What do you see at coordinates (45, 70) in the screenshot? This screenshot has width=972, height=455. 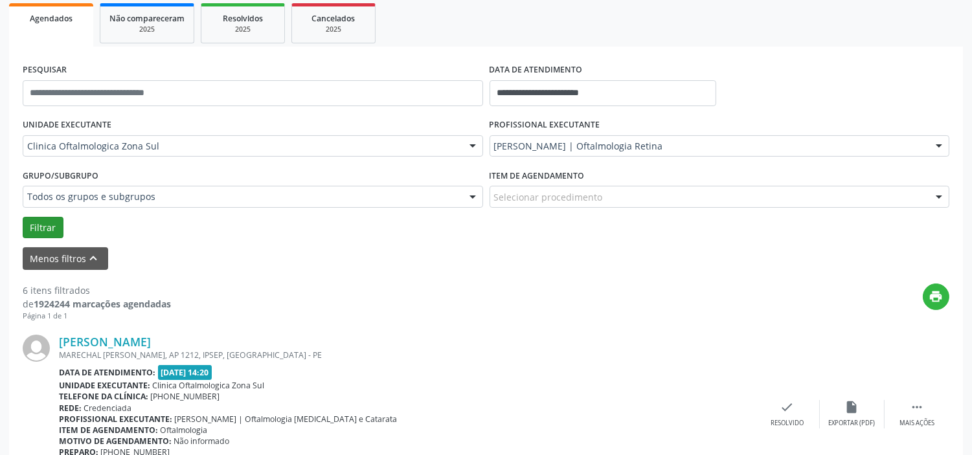 I see `label: PESQUISAR` at bounding box center [45, 70].